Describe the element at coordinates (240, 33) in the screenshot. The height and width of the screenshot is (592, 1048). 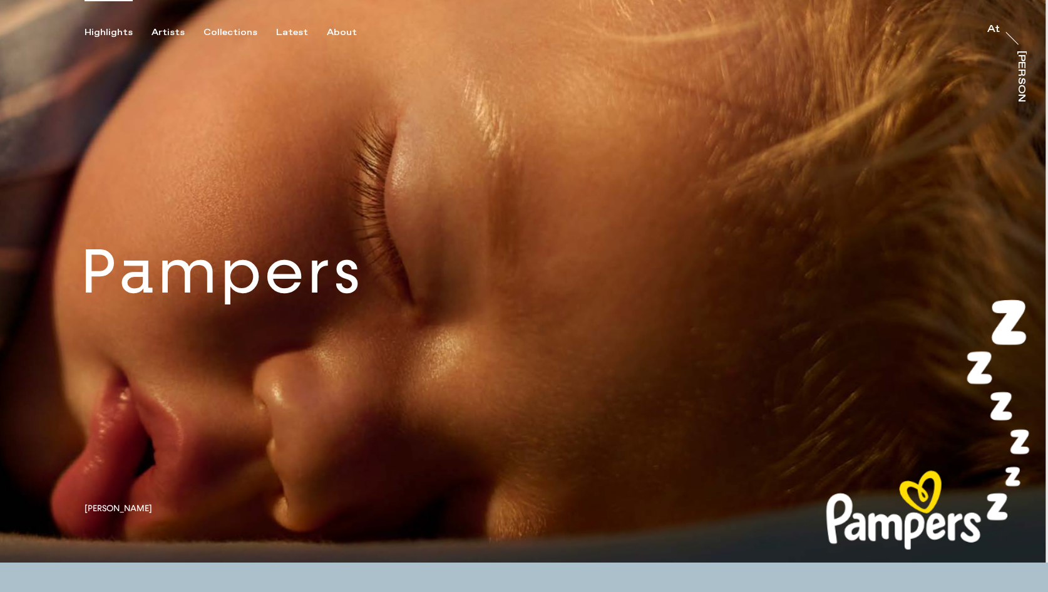
I see `button: Collections` at that location.